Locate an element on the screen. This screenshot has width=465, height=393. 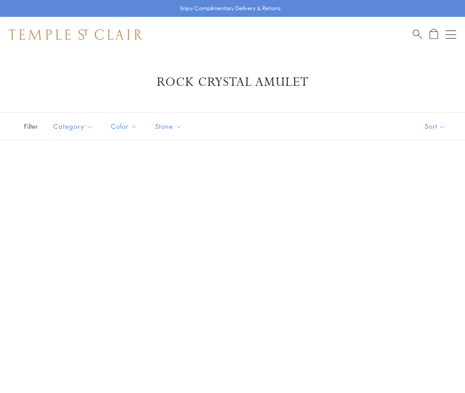
button: Open navigation is located at coordinates (450, 35).